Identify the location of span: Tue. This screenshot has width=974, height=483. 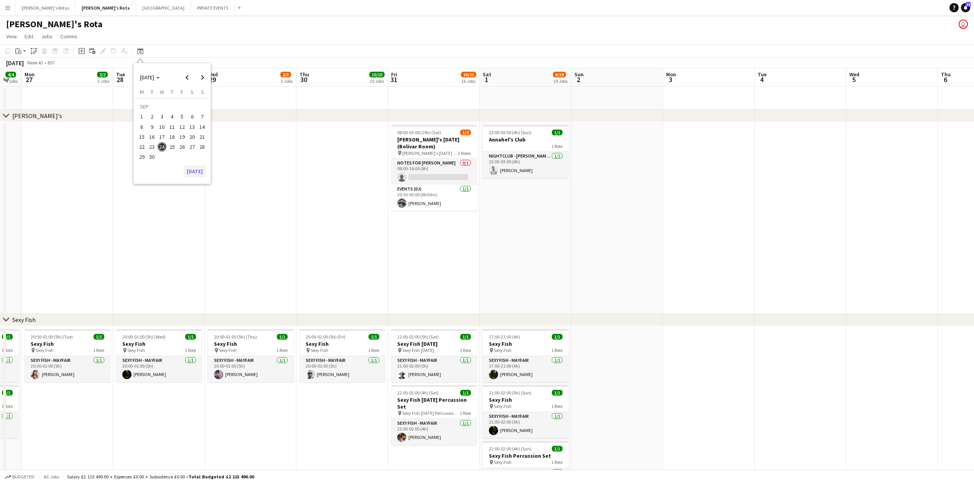
(762, 74).